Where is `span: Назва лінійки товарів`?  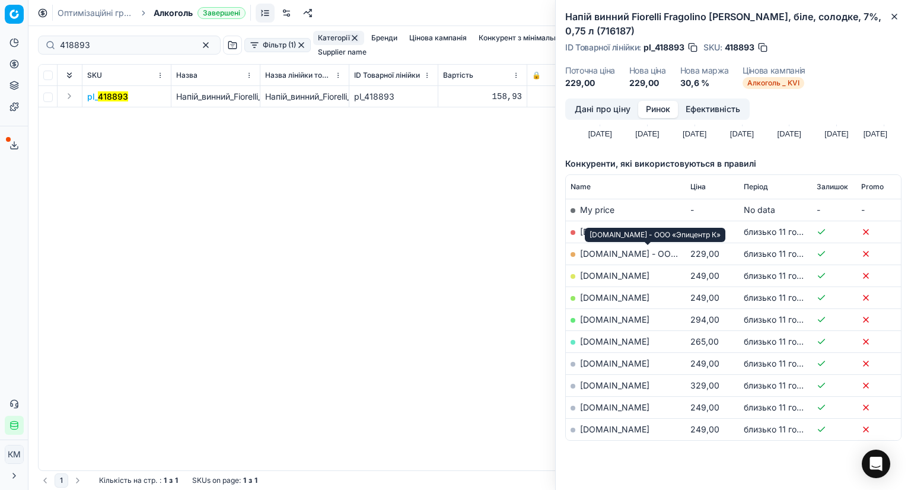
span: Назва лінійки товарів is located at coordinates (298, 75).